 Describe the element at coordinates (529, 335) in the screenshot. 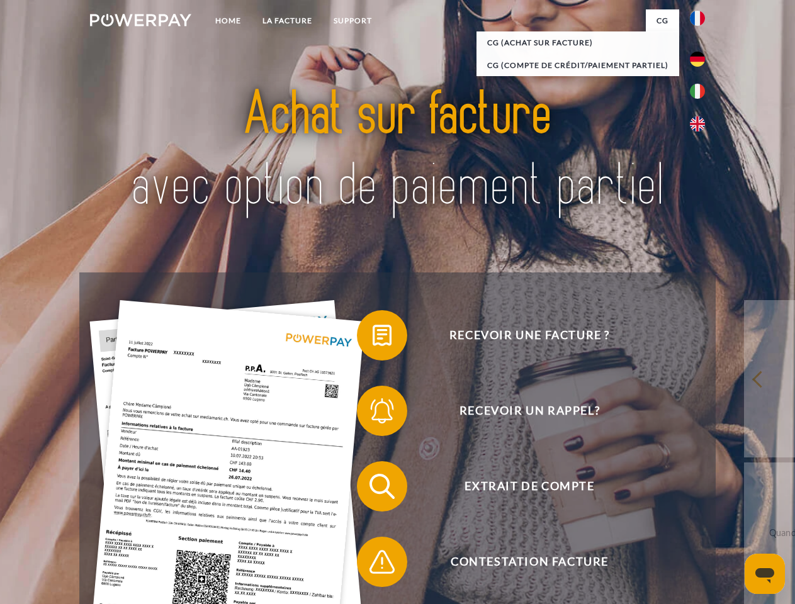

I see `span: Recevoir une facture ?` at that location.